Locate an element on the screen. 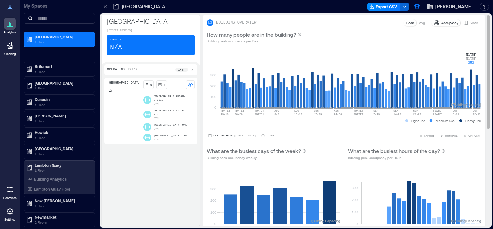  p: Newmarket is located at coordinates (62, 218).